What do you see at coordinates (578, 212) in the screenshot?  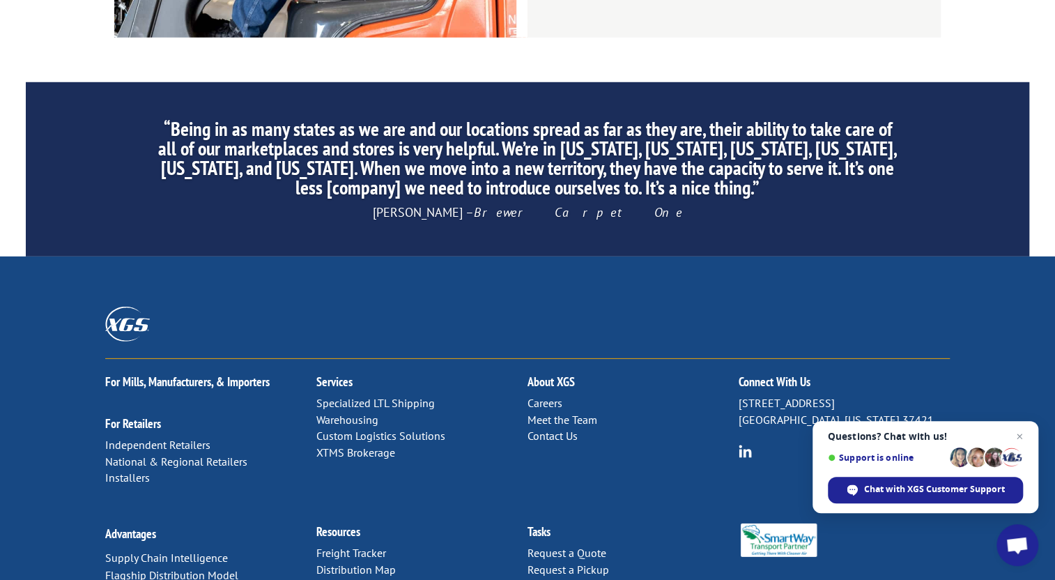 I see `em: Brewer Carpet One` at bounding box center [578, 212].